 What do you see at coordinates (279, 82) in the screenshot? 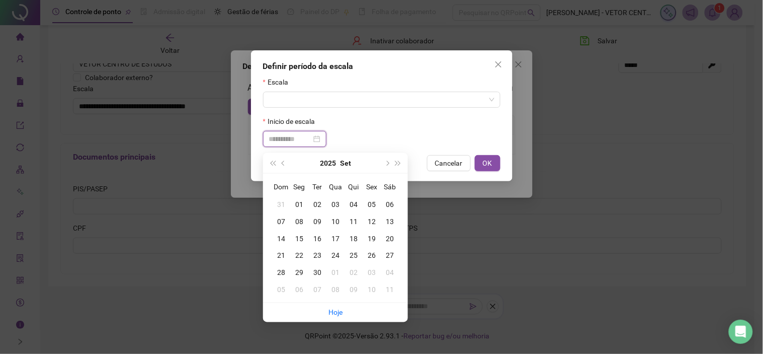
I see `label: Escala` at bounding box center [279, 82].